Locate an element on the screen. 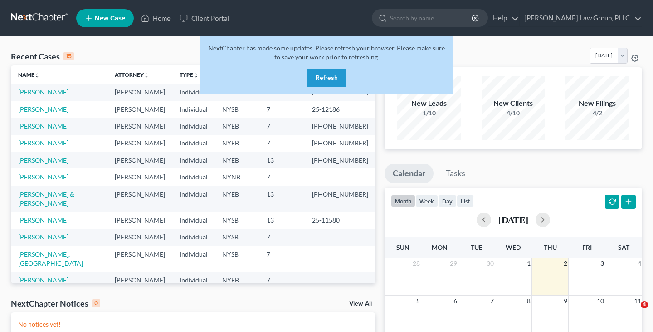  td: 25-11580 is located at coordinates (340, 220).